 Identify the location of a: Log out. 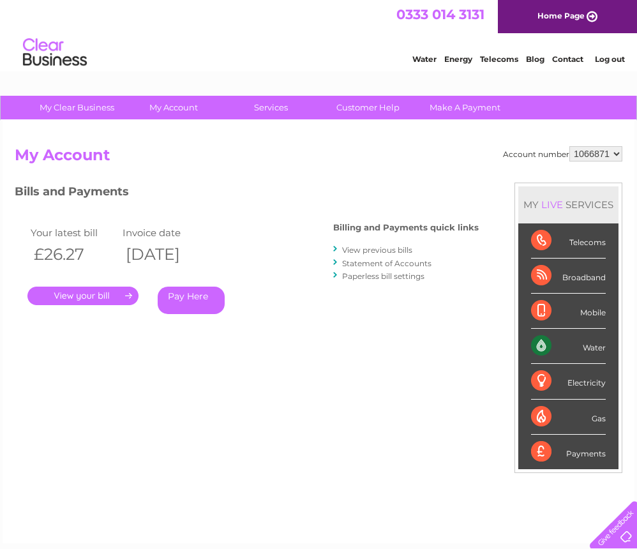
(609, 59).